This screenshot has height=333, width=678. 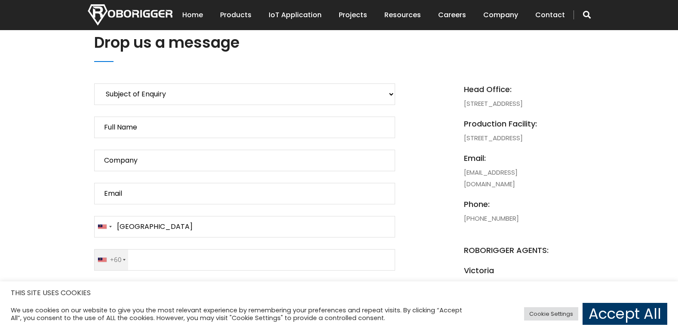 I want to click on a: National Site Services Pty Ltd, so click(x=510, y=284).